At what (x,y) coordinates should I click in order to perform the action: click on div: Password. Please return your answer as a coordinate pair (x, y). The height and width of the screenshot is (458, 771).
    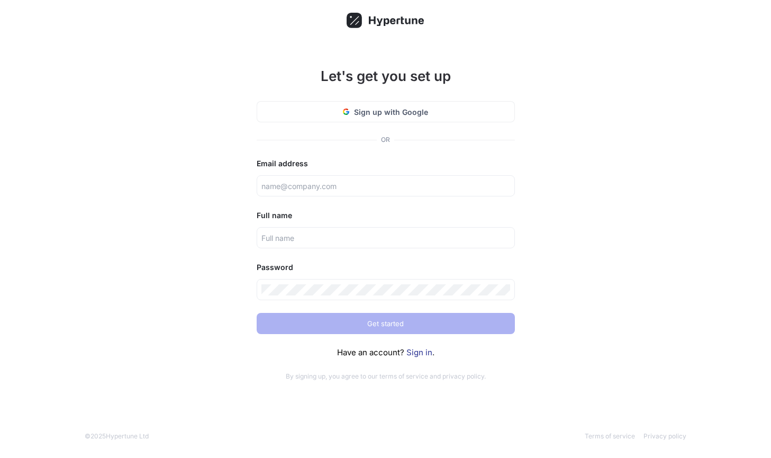
    Looking at the image, I should click on (386, 267).